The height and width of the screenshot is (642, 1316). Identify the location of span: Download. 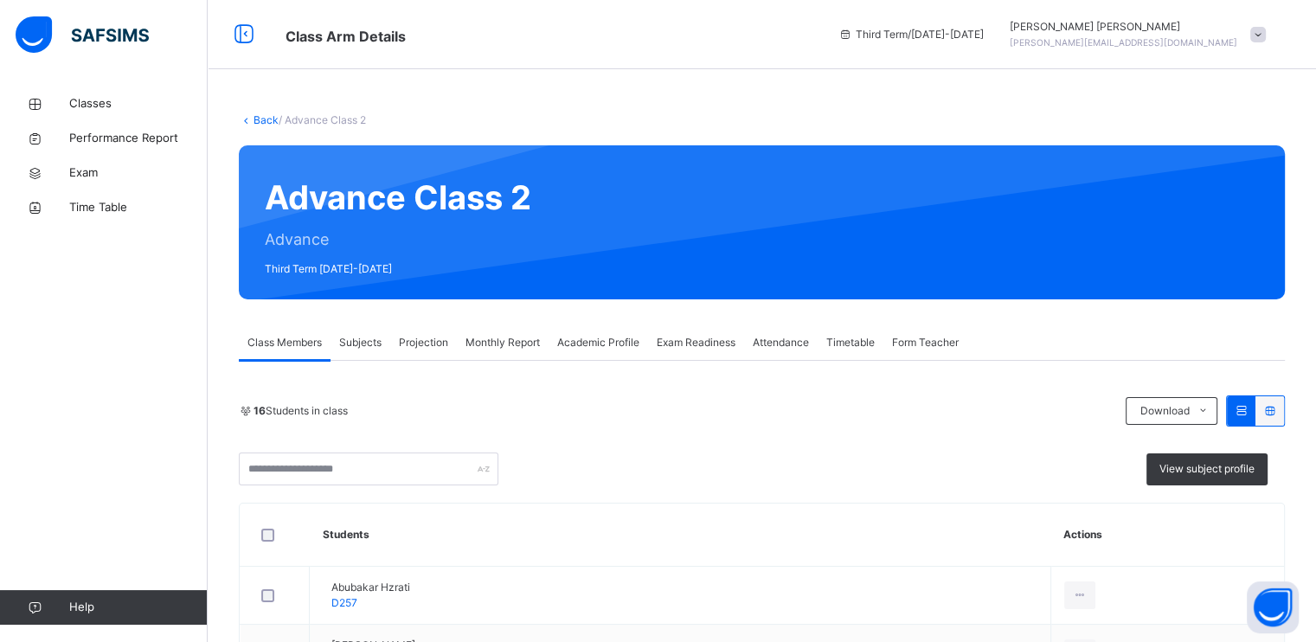
(1164, 411).